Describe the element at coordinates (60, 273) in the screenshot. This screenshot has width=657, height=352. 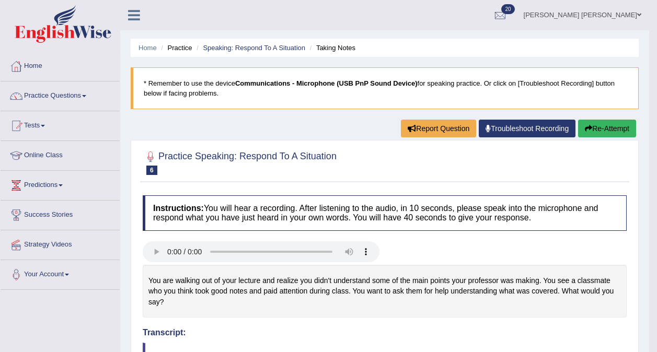
I see `a: Your Account` at that location.